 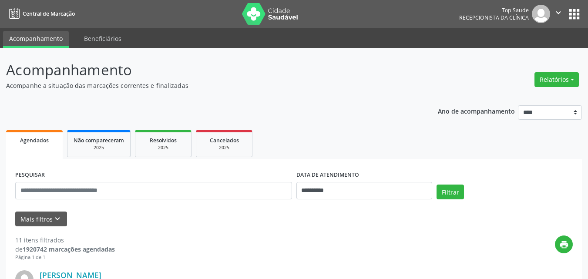 What do you see at coordinates (494, 10) in the screenshot?
I see `div: Top Saude` at bounding box center [494, 10].